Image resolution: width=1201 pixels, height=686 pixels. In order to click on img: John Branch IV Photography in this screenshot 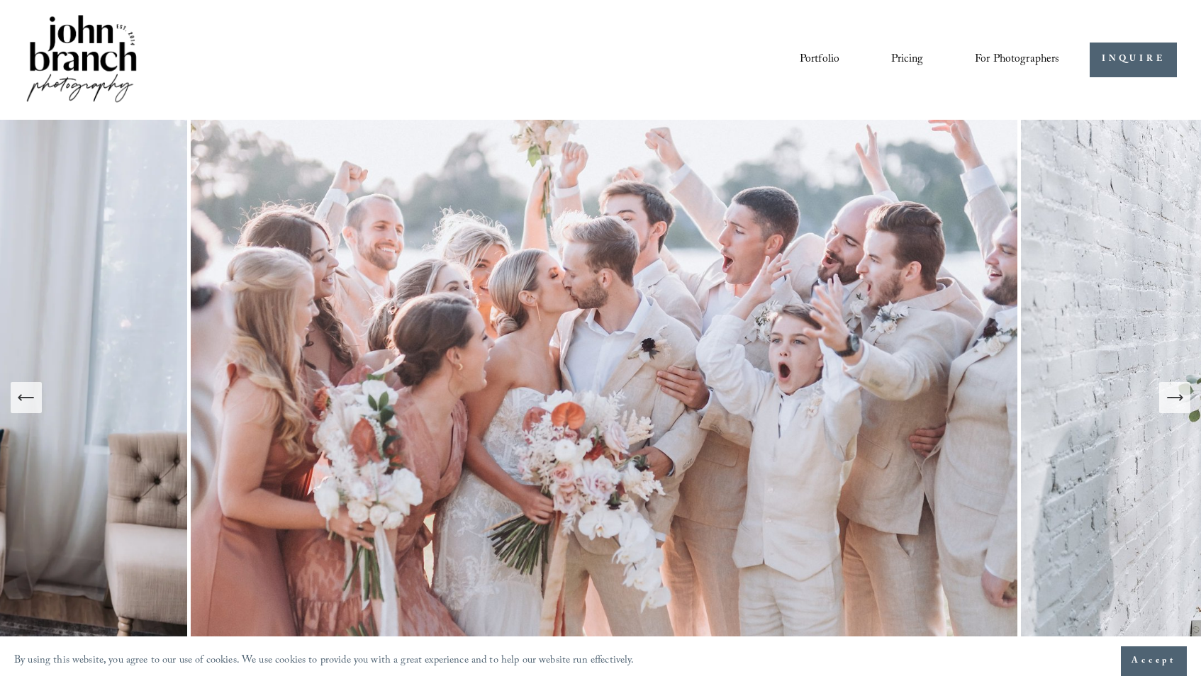, I will do `click(82, 60)`.